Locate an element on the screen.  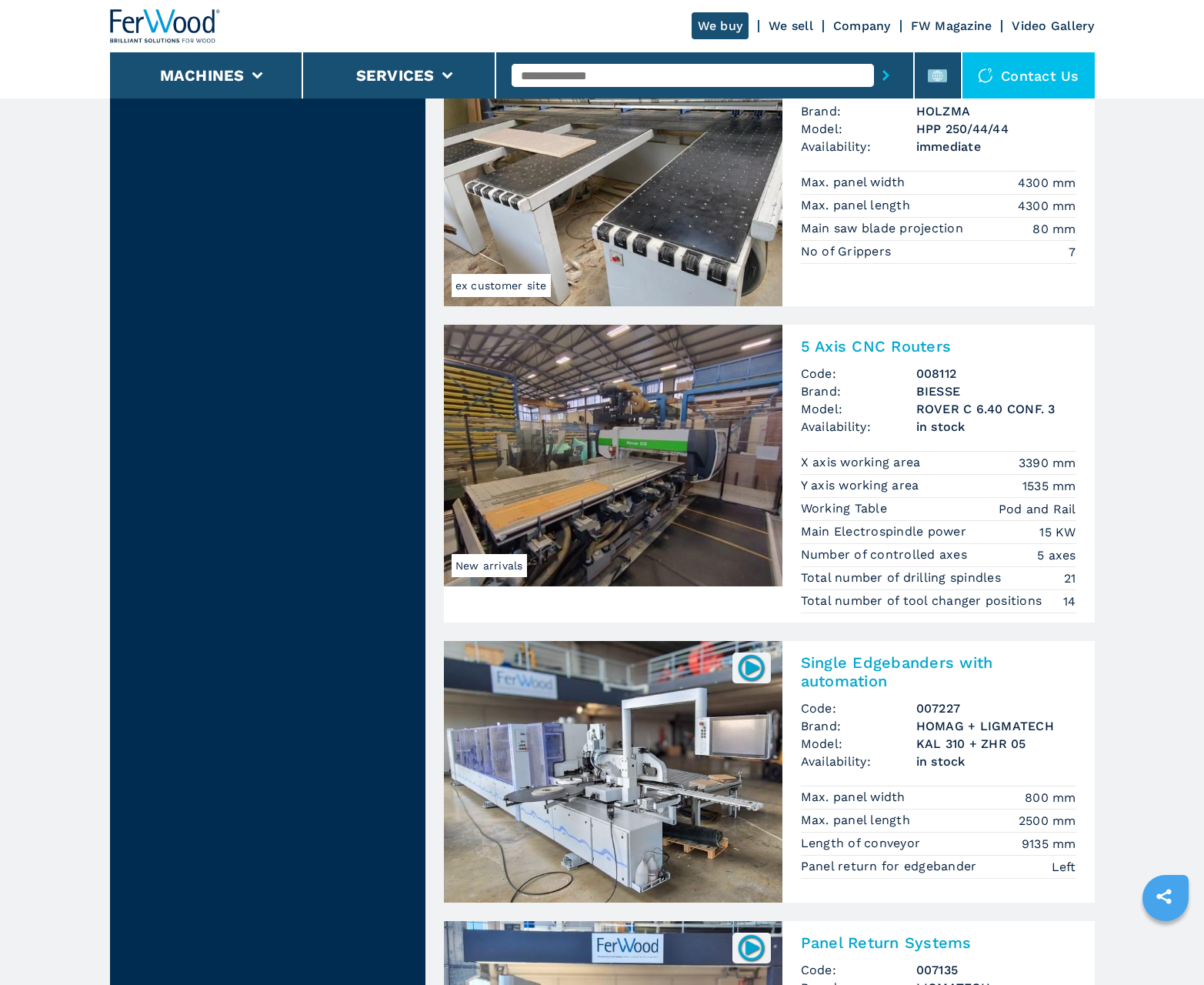
h2: 5 Axis CNC Routers is located at coordinates (938, 347).